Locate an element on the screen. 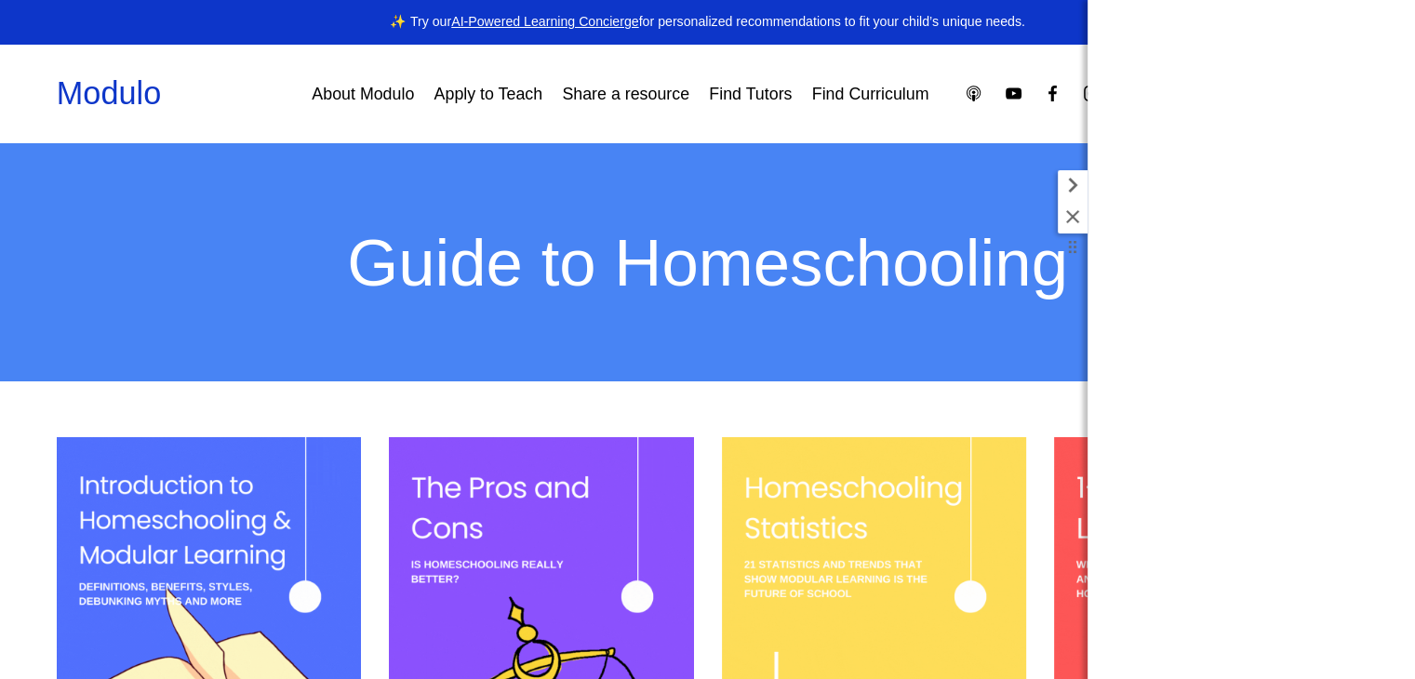 This screenshot has height=679, width=1415. a: Find Tutors is located at coordinates (750, 94).